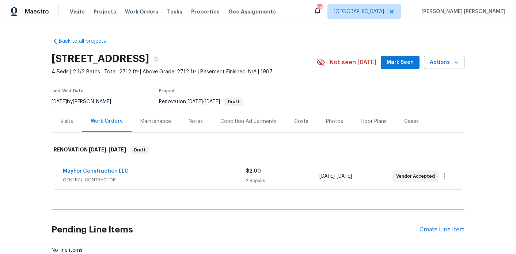 The height and width of the screenshot is (254, 516). Describe the element at coordinates (68, 91) in the screenshot. I see `span: Last Visit Date` at that location.